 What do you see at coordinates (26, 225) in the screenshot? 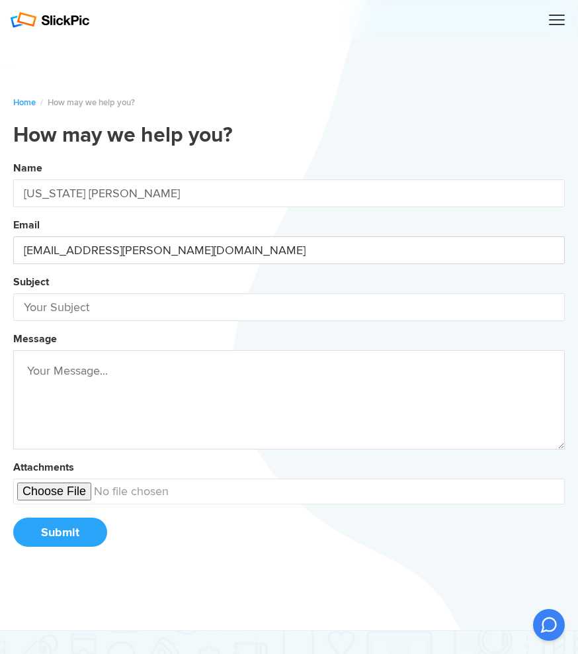
I see `label: Email` at bounding box center [26, 225].